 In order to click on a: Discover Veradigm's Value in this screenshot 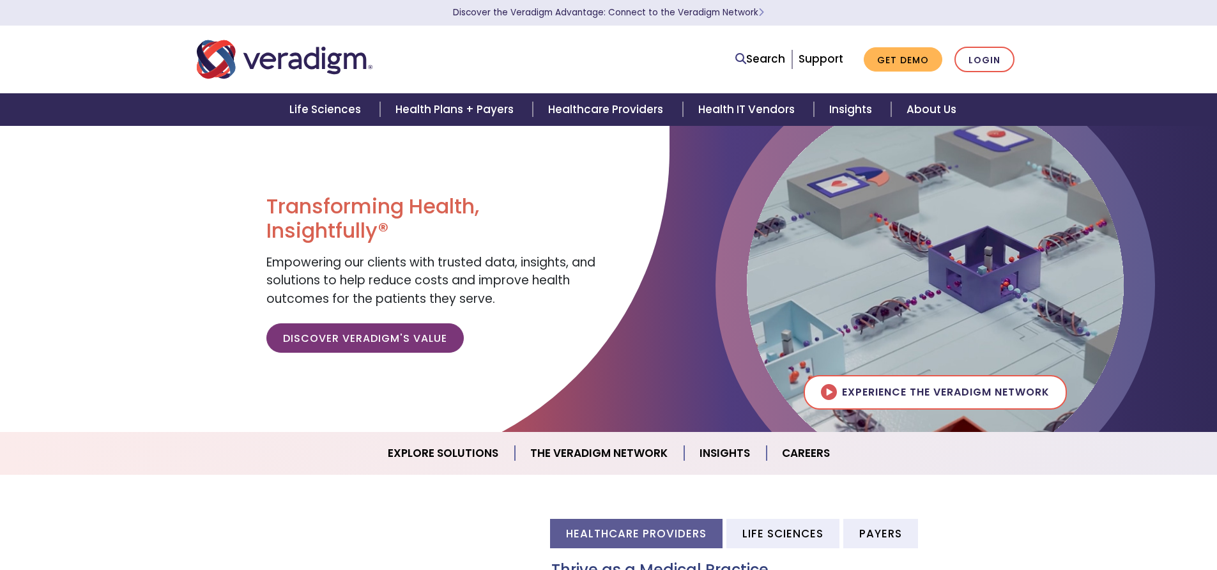, I will do `click(365, 338)`.